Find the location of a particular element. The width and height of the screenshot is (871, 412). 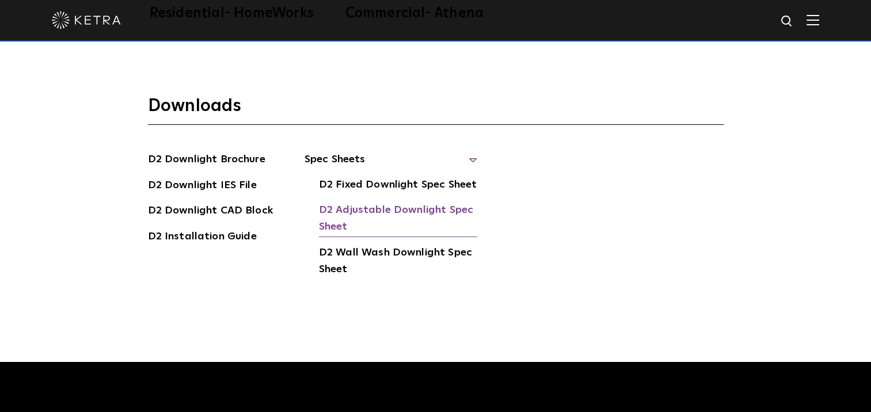

img: Hamburger%20Nav.svg is located at coordinates (813, 20).